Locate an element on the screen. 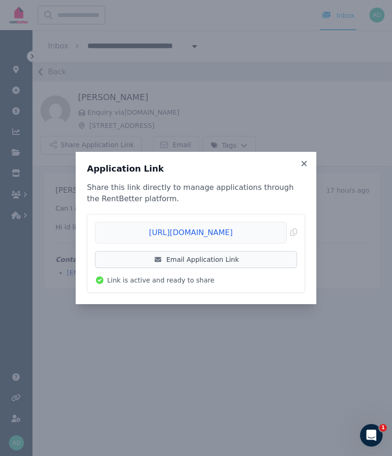 The height and width of the screenshot is (456, 392). span: Link is active and ready to share is located at coordinates (161, 280).